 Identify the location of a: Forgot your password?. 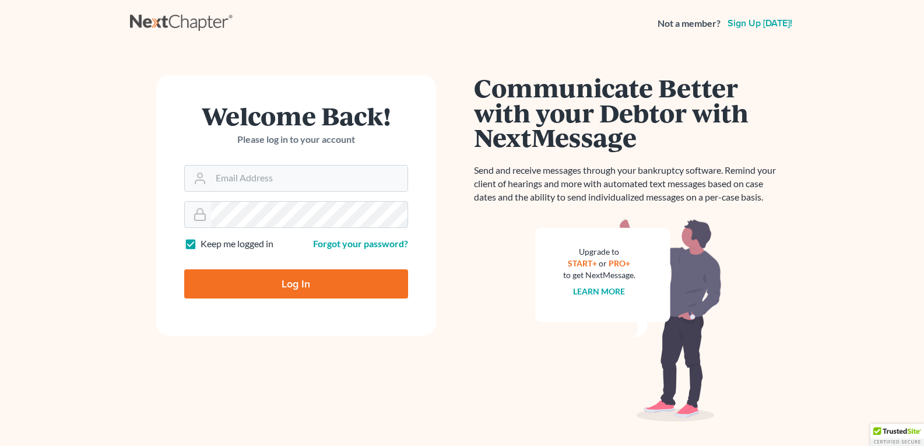
(360, 243).